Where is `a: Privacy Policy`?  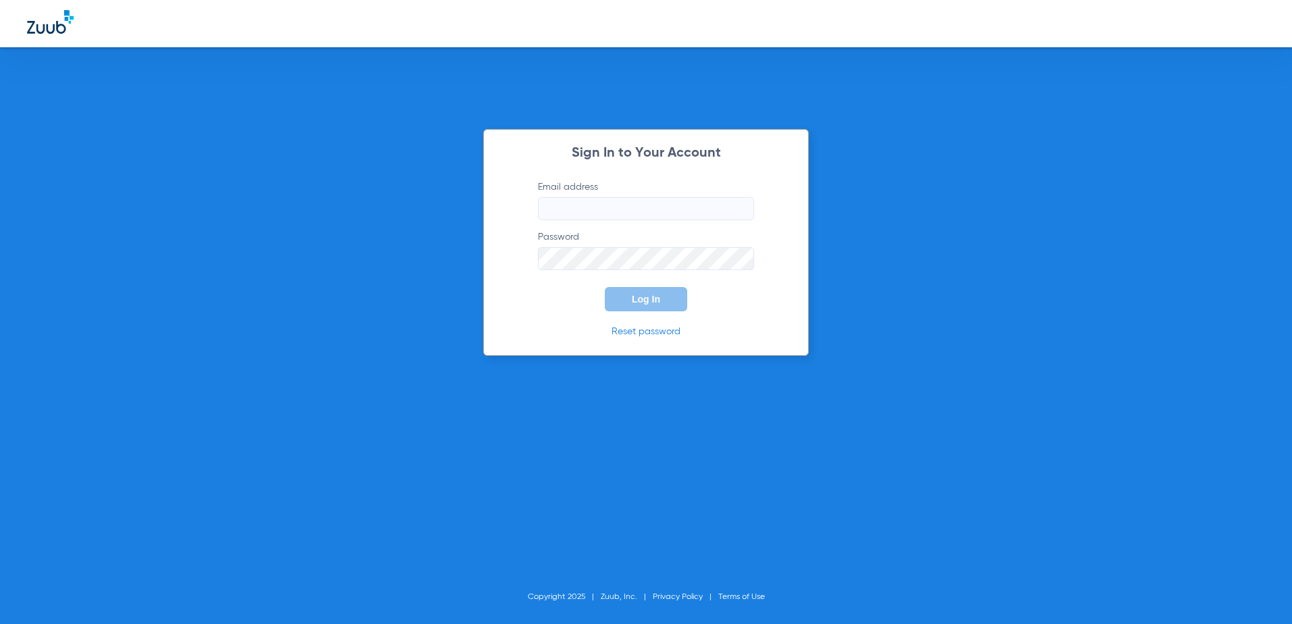
a: Privacy Policy is located at coordinates (678, 597).